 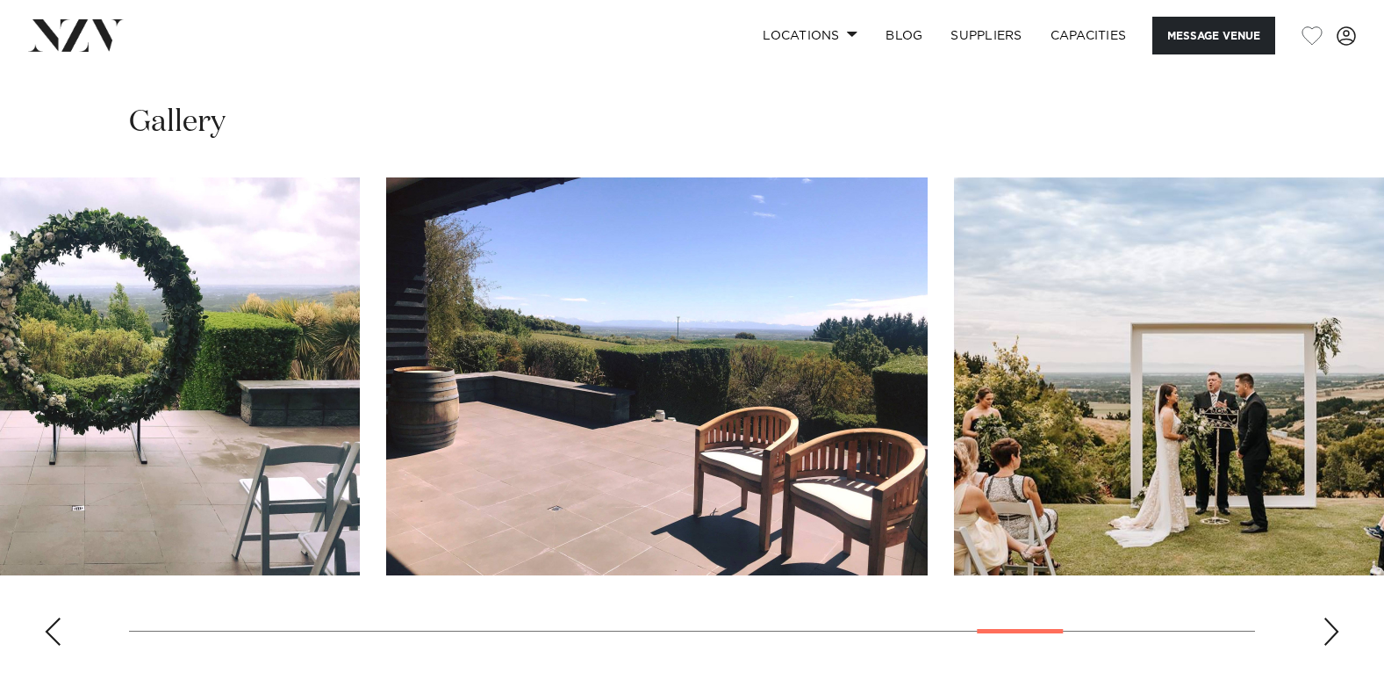 What do you see at coordinates (810, 35) in the screenshot?
I see `a: Locations` at bounding box center [810, 35].